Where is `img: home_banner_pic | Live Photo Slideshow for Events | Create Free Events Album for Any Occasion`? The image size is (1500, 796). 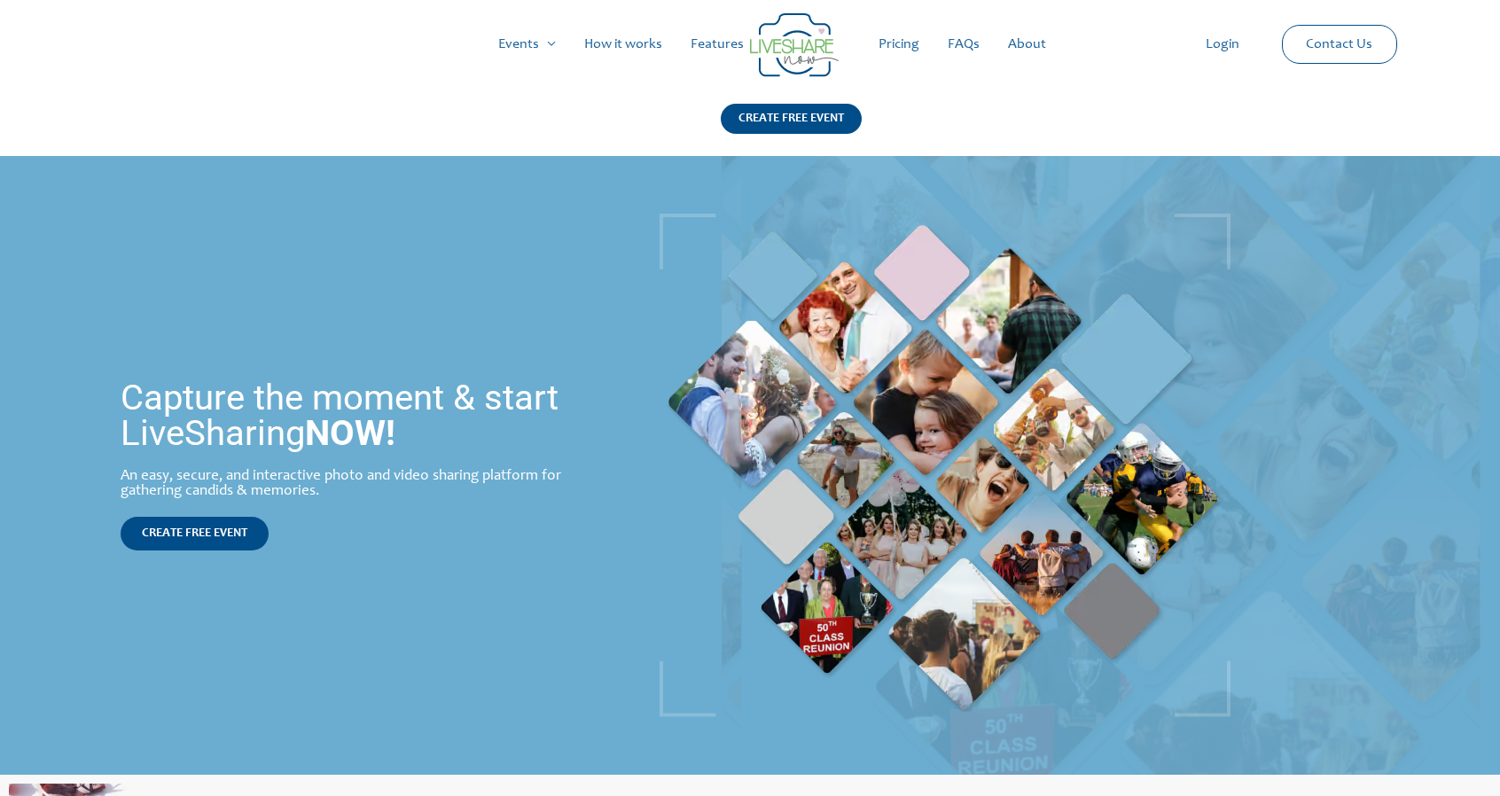
img: home_banner_pic | Live Photo Slideshow for Events | Create Free Events Album for Any Occasion is located at coordinates (945, 465).